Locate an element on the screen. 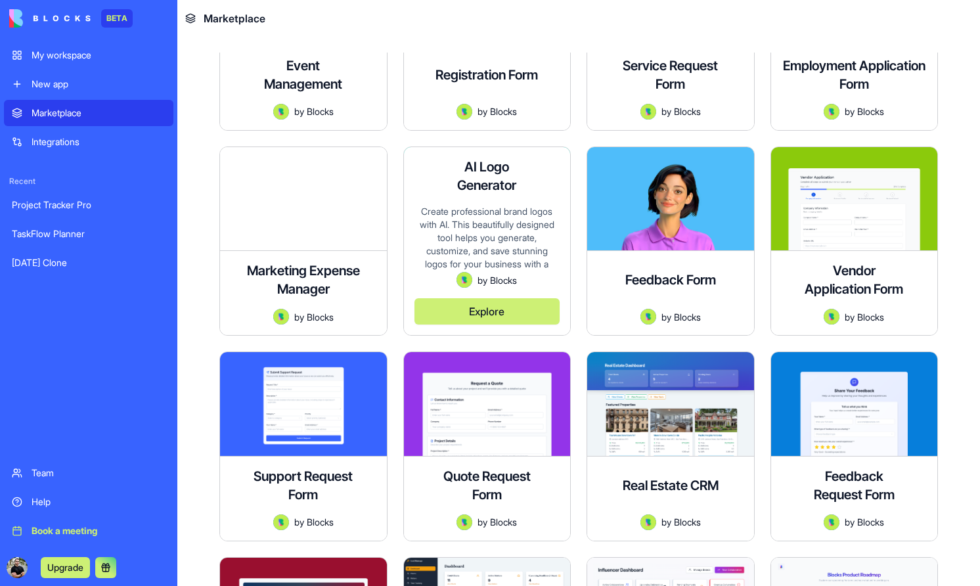 This screenshot has width=980, height=586. a: My workspace is located at coordinates (89, 55).